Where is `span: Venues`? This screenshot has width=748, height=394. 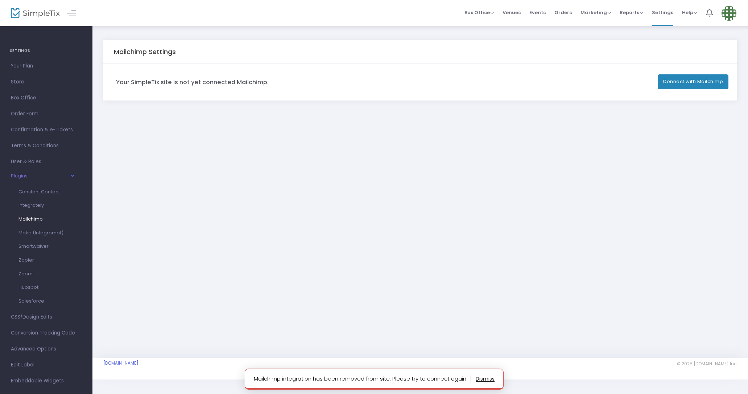
span: Venues is located at coordinates (511, 12).